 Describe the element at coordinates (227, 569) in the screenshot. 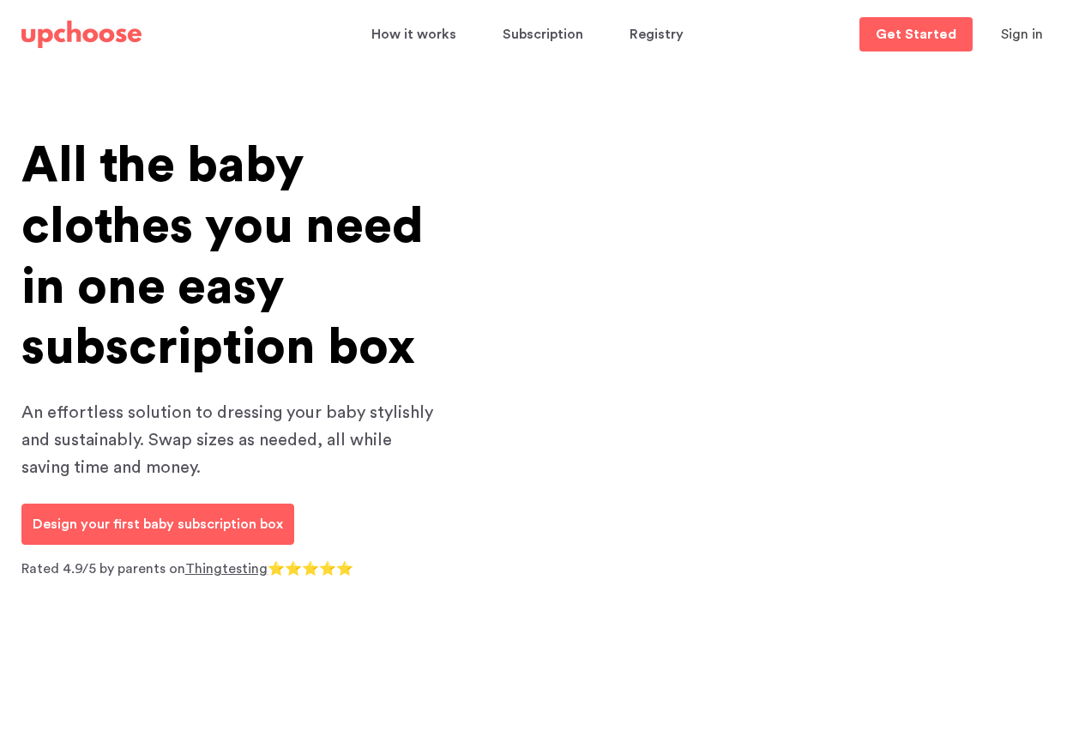

I see `u: Thingtesting` at that location.